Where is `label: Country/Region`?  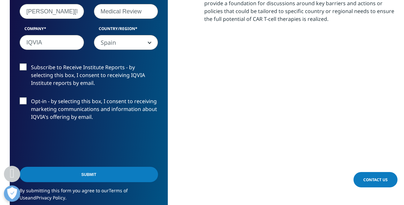
label: Country/Region is located at coordinates (126, 30).